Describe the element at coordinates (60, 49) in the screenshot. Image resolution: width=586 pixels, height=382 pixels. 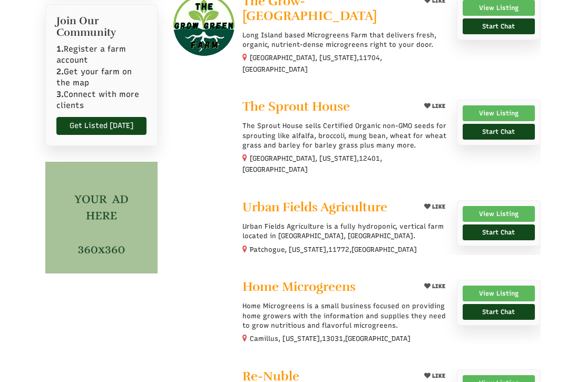
I see `b: 1.` at that location.